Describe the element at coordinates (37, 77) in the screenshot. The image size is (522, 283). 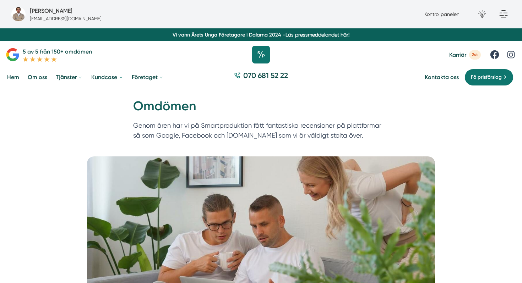
I see `a: Om oss` at that location.